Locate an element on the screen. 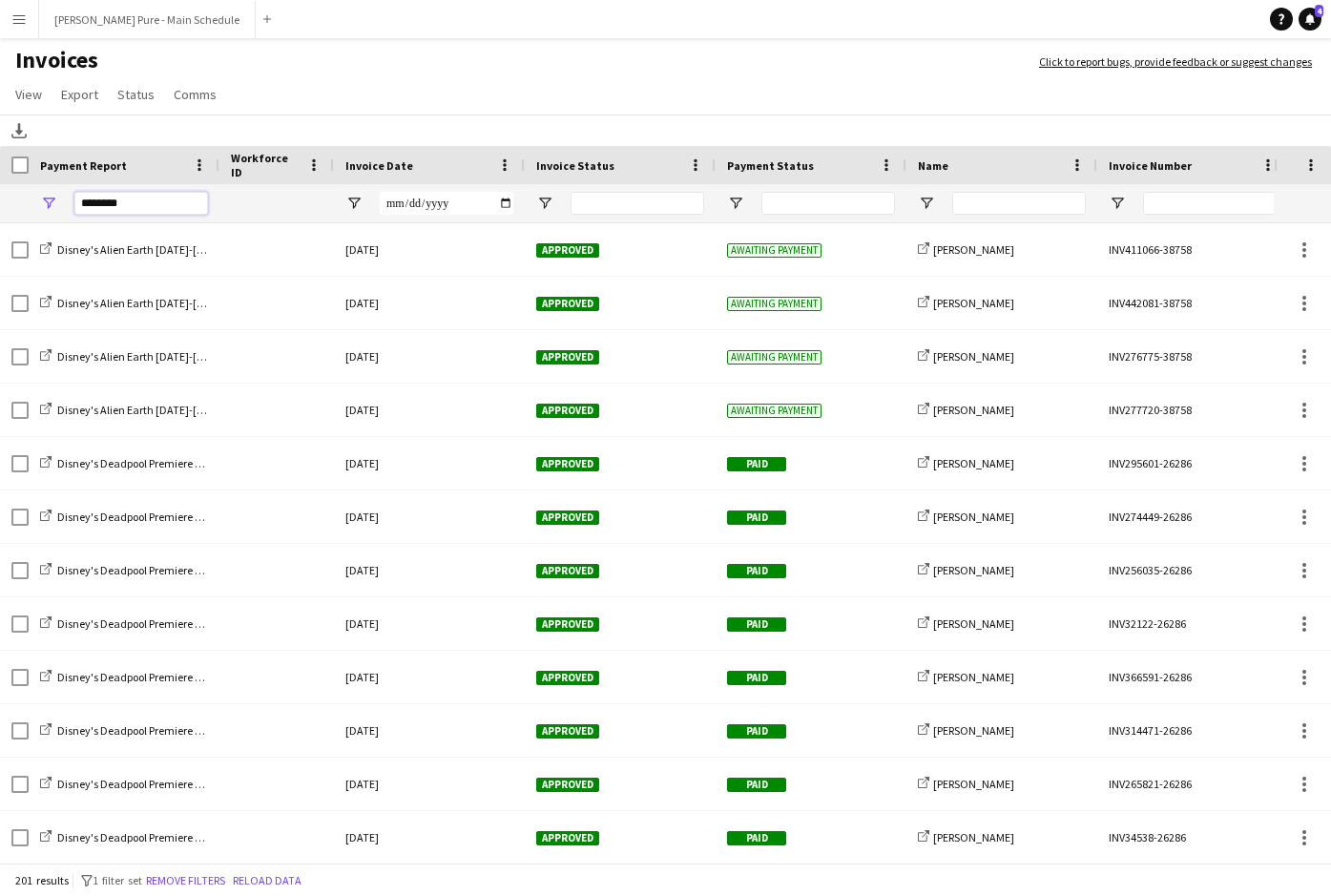  span: Payment Status is located at coordinates (770, 165).